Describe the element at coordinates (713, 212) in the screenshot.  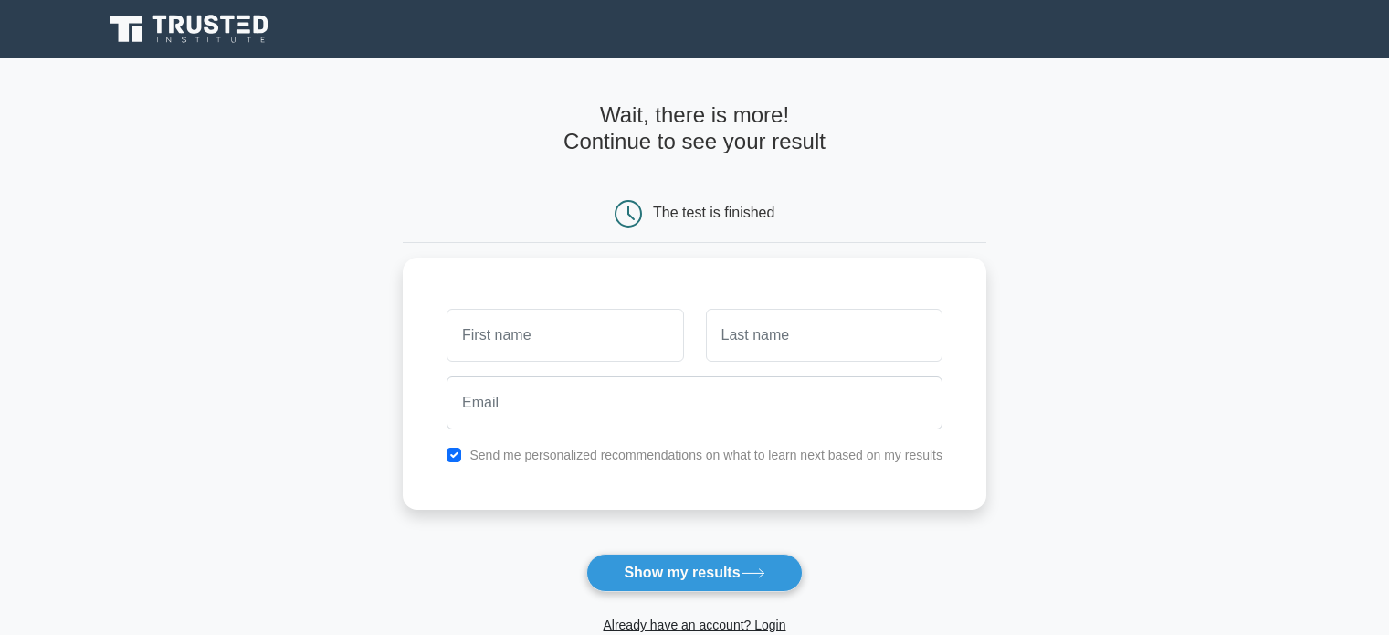
I see `div: The test is finished` at that location.